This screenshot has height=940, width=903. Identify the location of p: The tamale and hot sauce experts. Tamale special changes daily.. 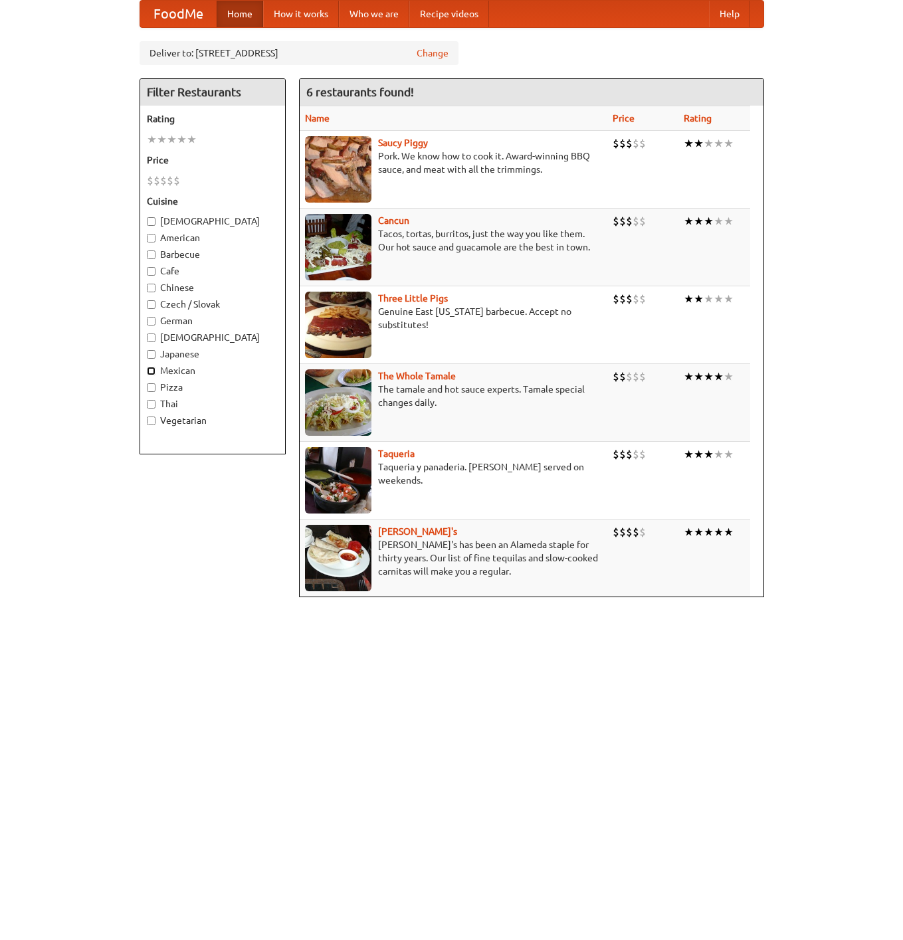
(453, 396).